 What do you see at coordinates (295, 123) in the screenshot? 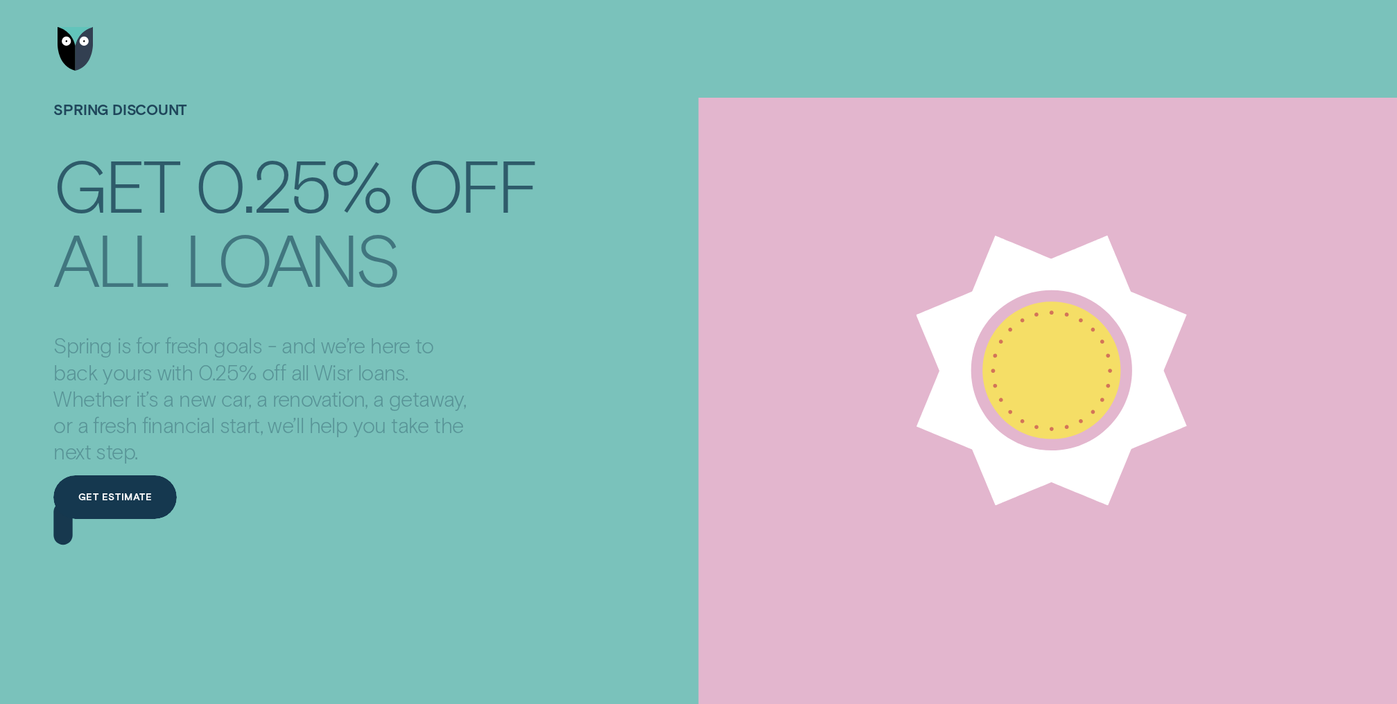
I see `h1: SPRING DISCOUNT` at bounding box center [295, 123].